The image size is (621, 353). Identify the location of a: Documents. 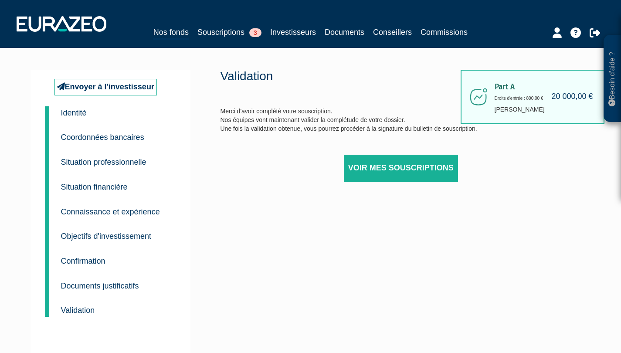
(344, 32).